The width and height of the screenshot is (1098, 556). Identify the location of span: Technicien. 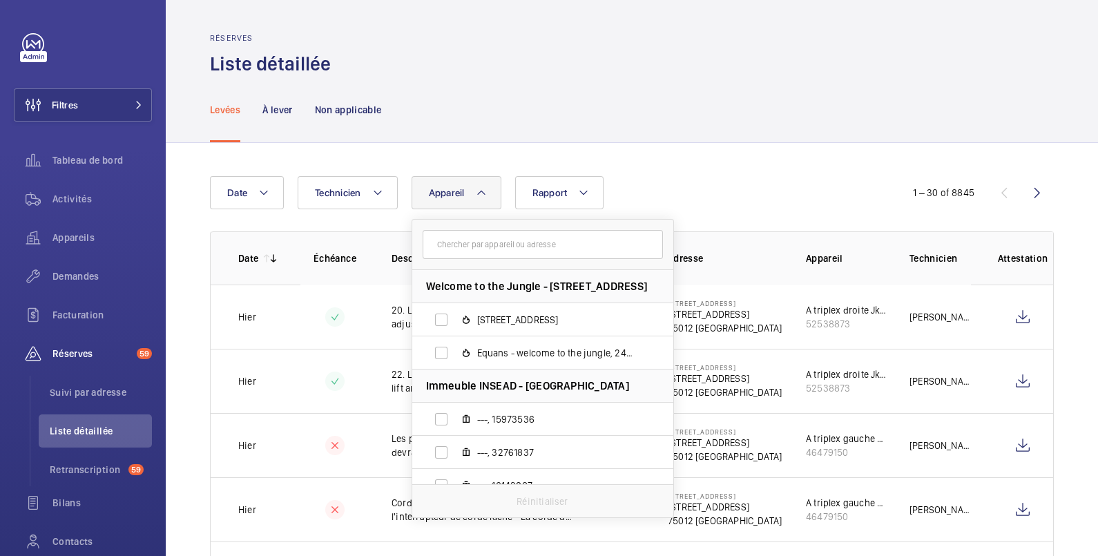
(338, 193).